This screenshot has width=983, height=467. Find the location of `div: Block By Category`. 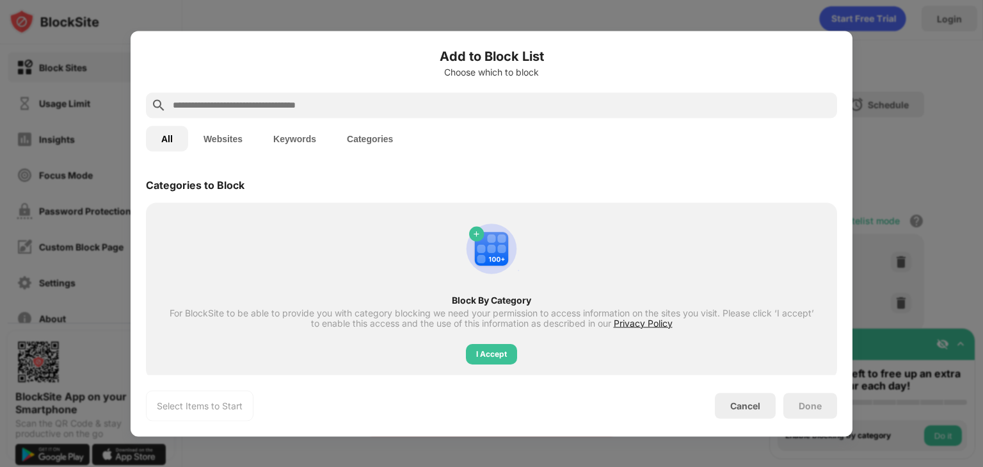

div: Block By Category is located at coordinates (492, 300).